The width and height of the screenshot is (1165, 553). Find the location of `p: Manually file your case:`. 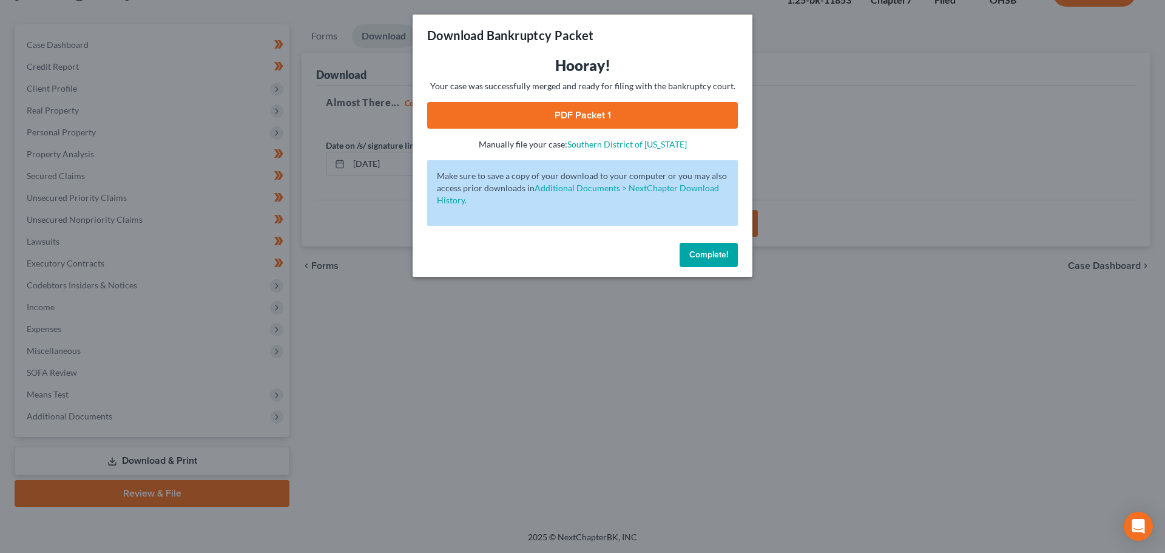

p: Manually file your case: is located at coordinates (583, 144).